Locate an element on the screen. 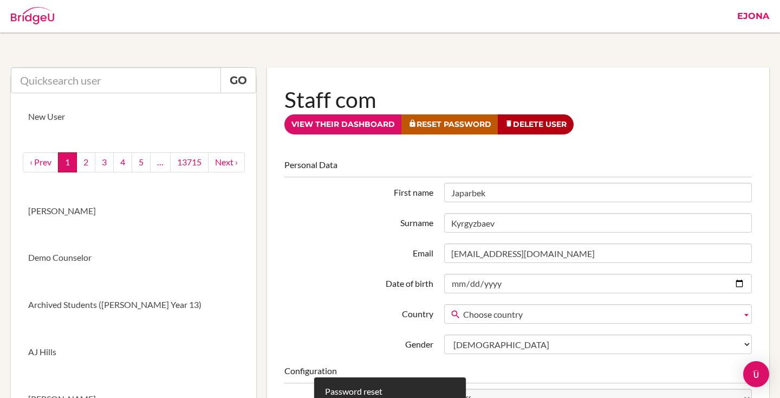 The height and width of the screenshot is (398, 780). legend: Personal Data is located at coordinates (518, 168).